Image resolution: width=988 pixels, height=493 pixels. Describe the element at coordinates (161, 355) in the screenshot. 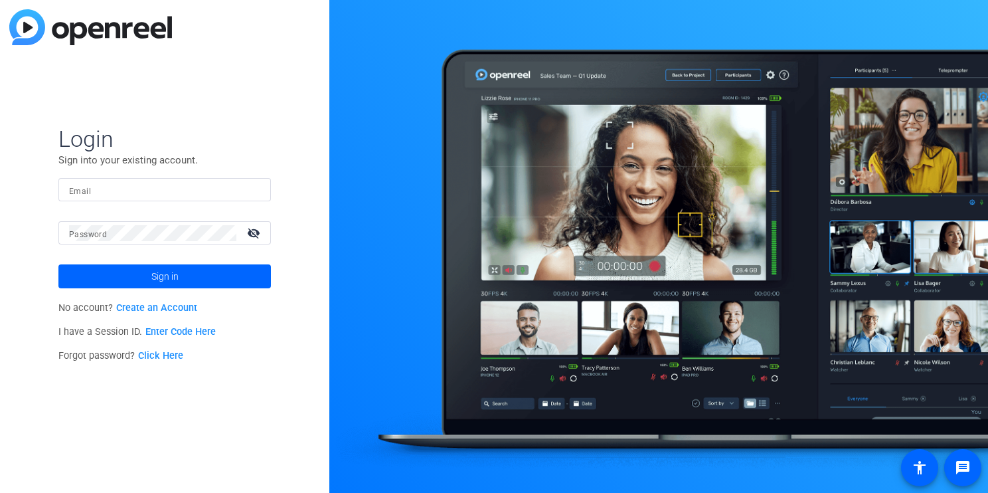

I see `a: Click Here` at that location.